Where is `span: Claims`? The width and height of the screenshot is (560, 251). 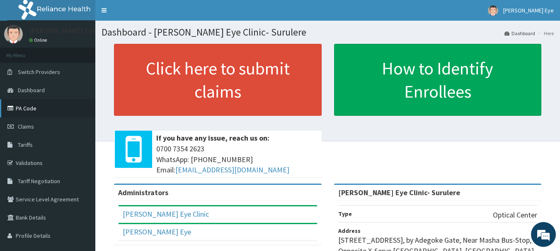 span: Claims is located at coordinates (26, 127).